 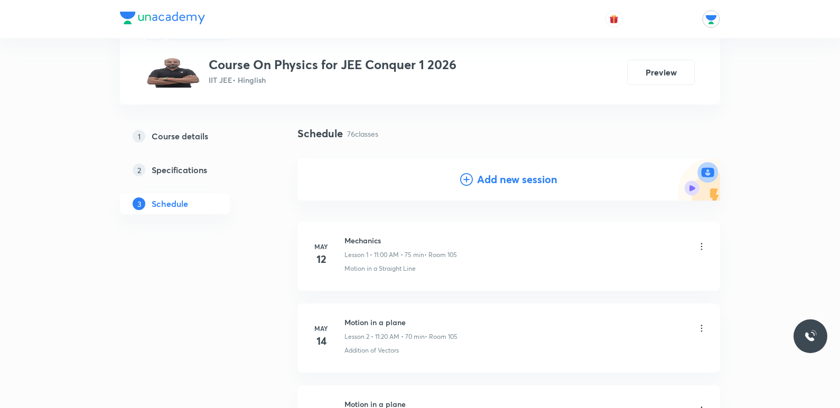 What do you see at coordinates (139, 136) in the screenshot?
I see `p: 1` at bounding box center [139, 136].